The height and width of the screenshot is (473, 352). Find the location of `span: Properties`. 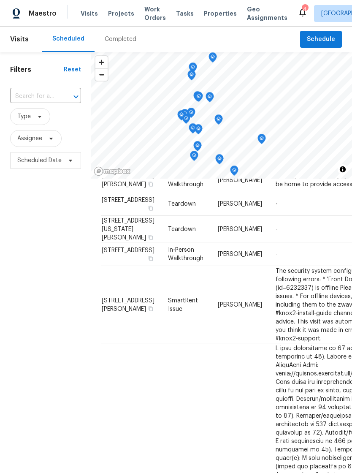

span: Properties is located at coordinates (220, 14).